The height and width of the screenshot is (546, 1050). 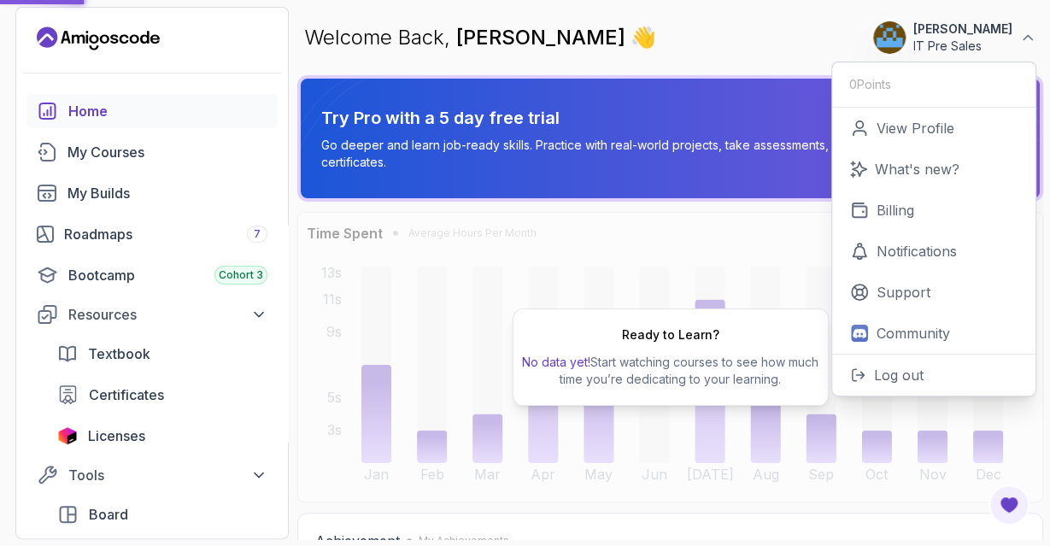 What do you see at coordinates (915, 128) in the screenshot?
I see `p: View Profile` at bounding box center [915, 128].